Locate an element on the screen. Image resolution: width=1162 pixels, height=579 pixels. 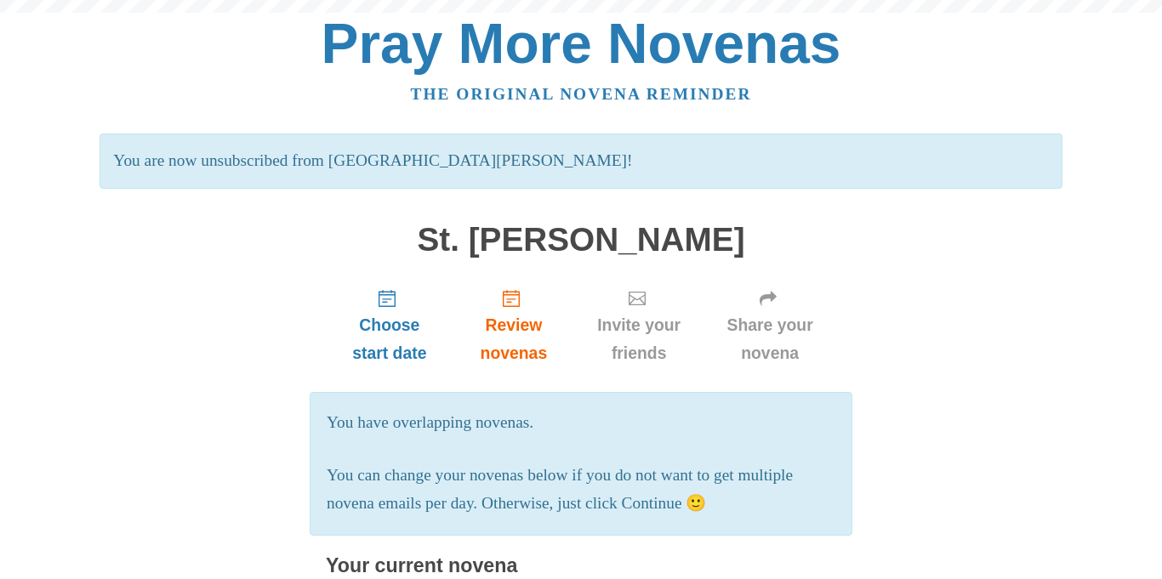
a: Pray More Novenas is located at coordinates (581, 43).